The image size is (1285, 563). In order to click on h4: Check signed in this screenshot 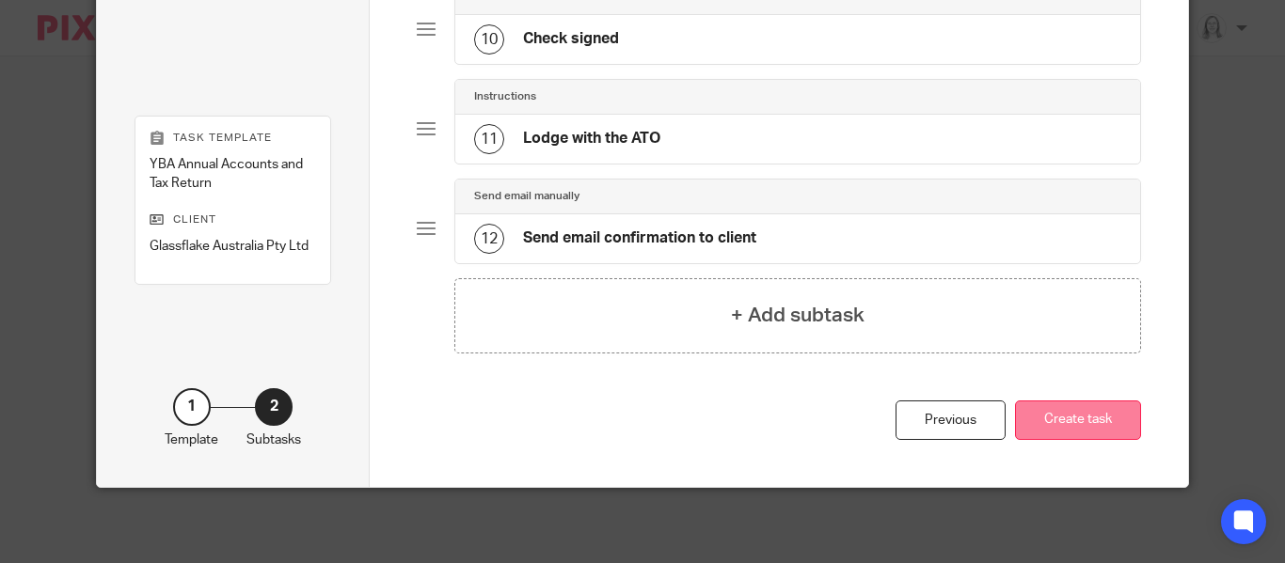, I will do `click(571, 39)`.